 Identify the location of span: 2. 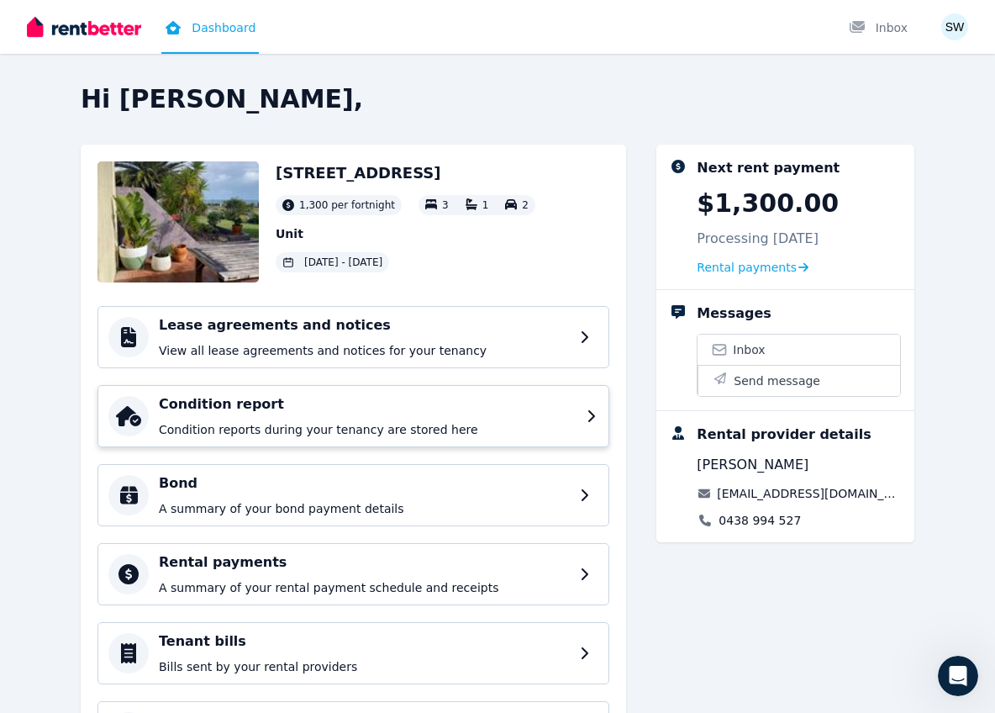
(525, 205).